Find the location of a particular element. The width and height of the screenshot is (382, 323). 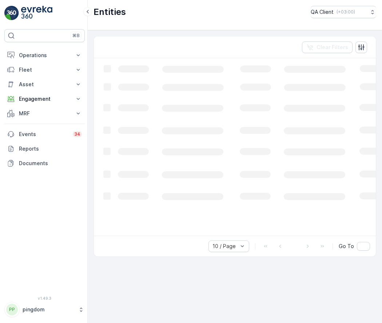

p: Reports is located at coordinates (50, 149).